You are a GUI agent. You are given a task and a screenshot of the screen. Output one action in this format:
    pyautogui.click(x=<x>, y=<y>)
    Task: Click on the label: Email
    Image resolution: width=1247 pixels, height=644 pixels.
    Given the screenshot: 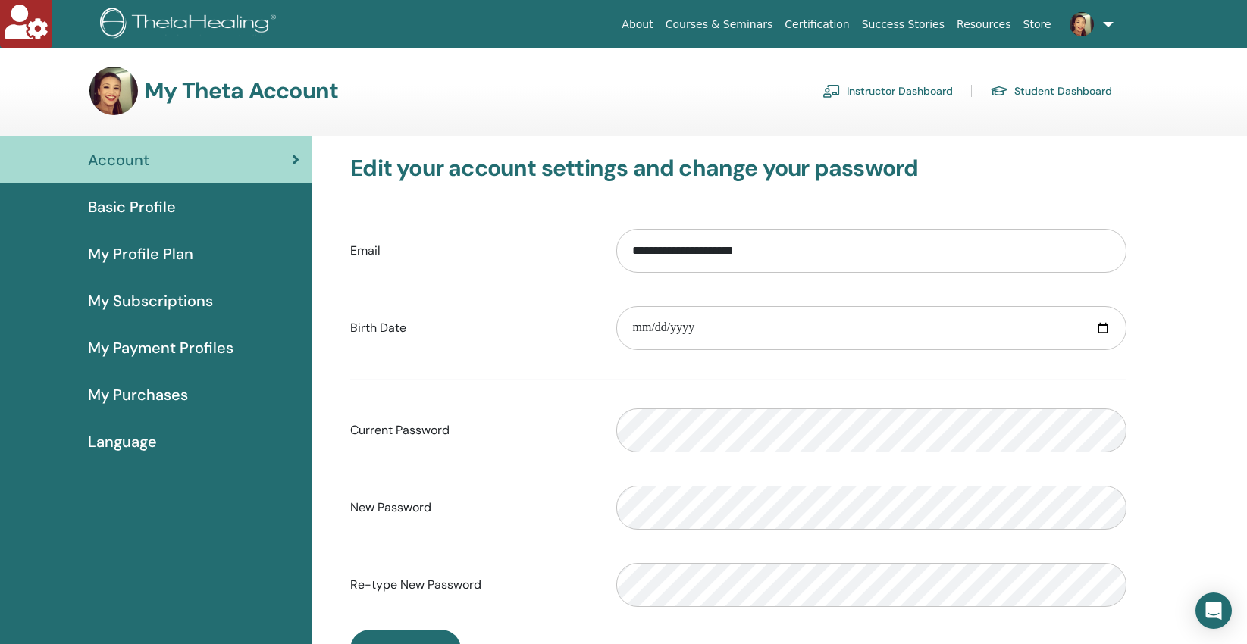 What is the action you would take?
    pyautogui.click(x=471, y=251)
    